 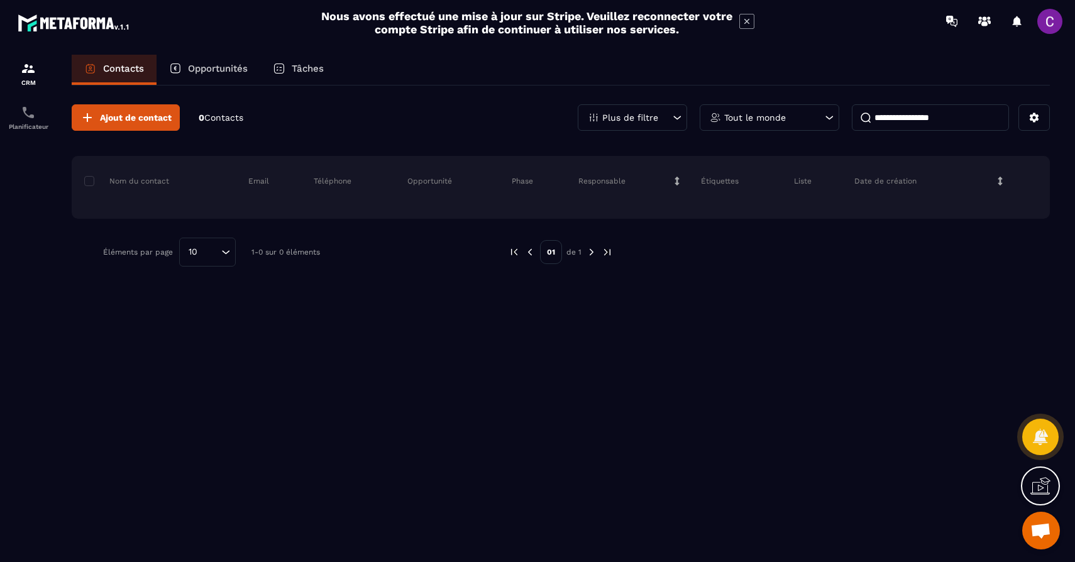 What do you see at coordinates (221, 118) in the screenshot?
I see `p: 0` at bounding box center [221, 118].